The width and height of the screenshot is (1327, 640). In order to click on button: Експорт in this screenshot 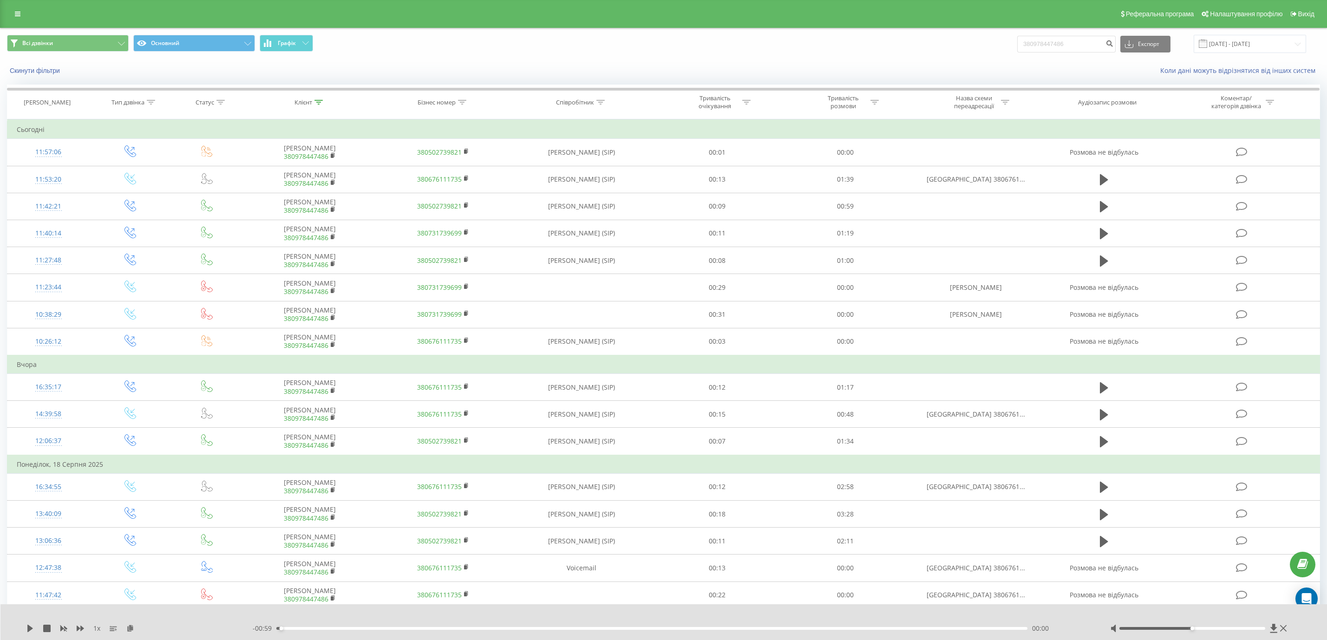, I will do `click(1145, 44)`.